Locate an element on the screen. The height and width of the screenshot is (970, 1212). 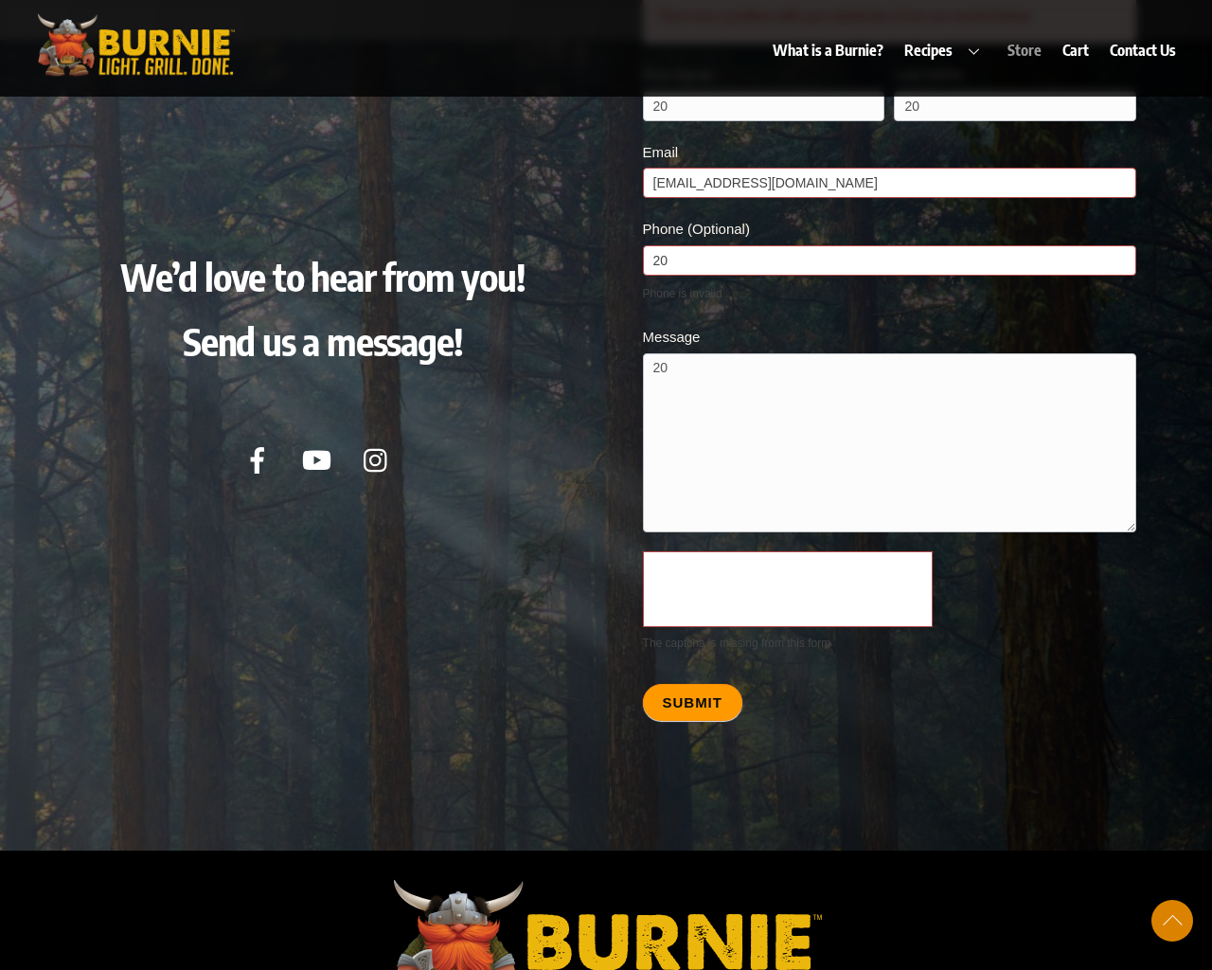
a: Burnie Grill is located at coordinates (135, 70).